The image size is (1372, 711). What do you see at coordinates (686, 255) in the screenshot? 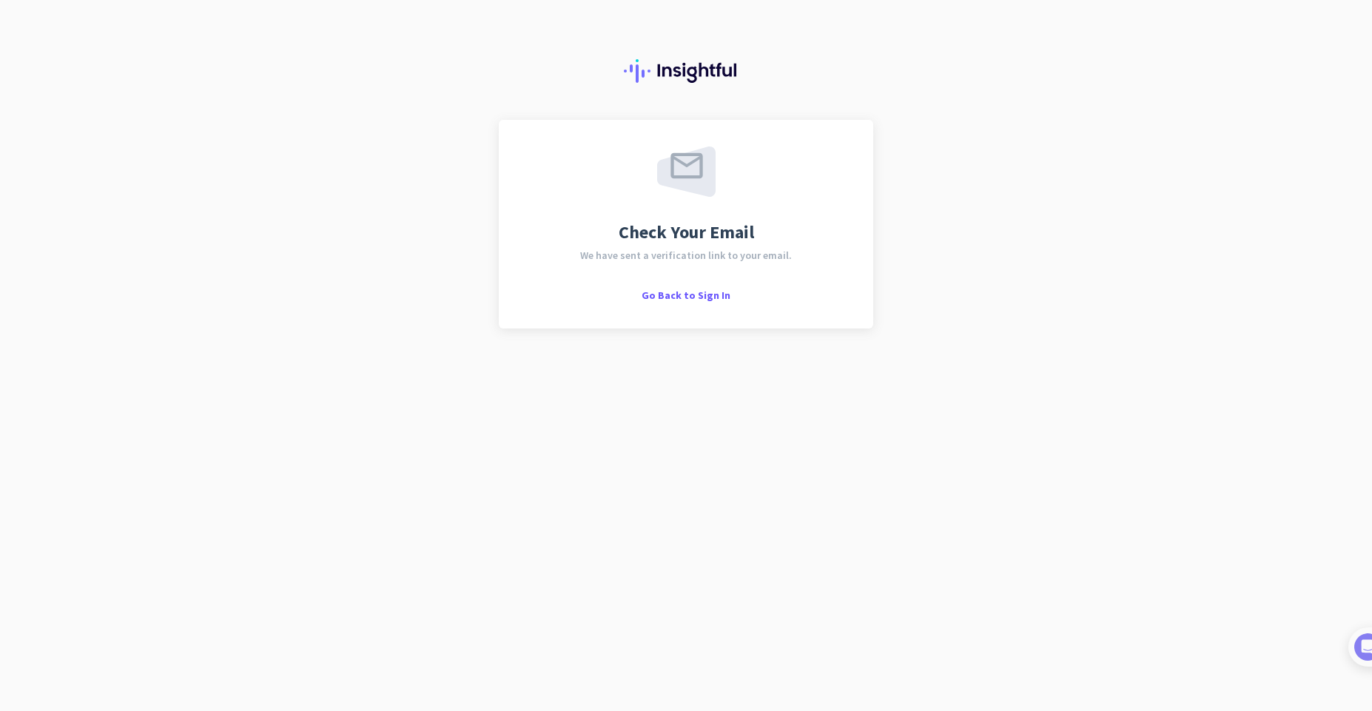
I see `span: We have sent a verification link to your email.` at bounding box center [686, 255].